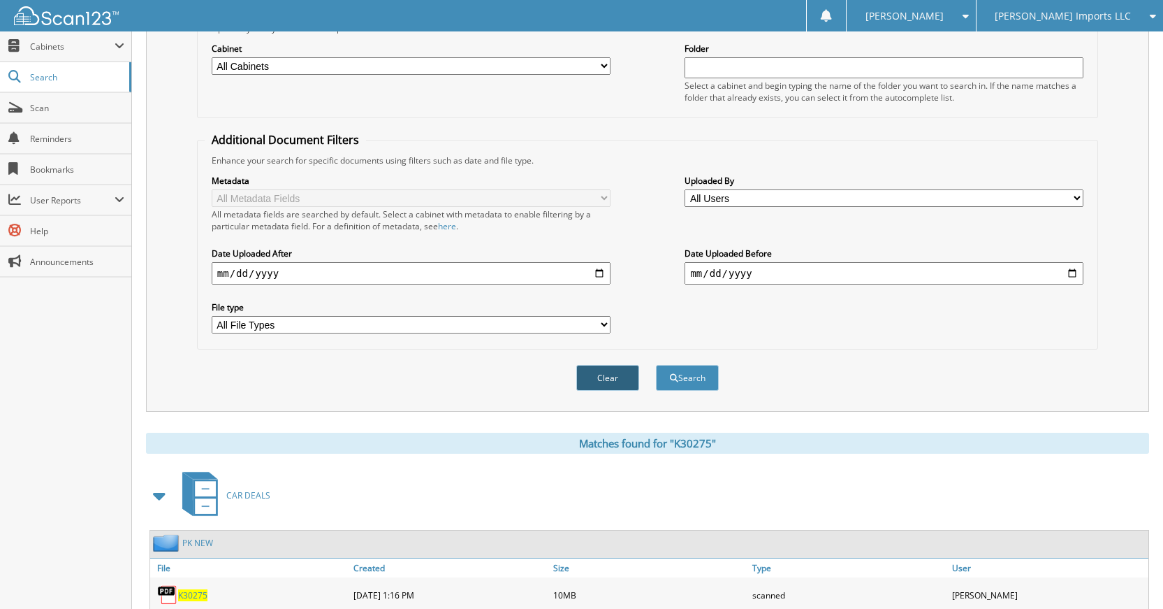  Describe the element at coordinates (849, 595) in the screenshot. I see `div: scanned` at that location.